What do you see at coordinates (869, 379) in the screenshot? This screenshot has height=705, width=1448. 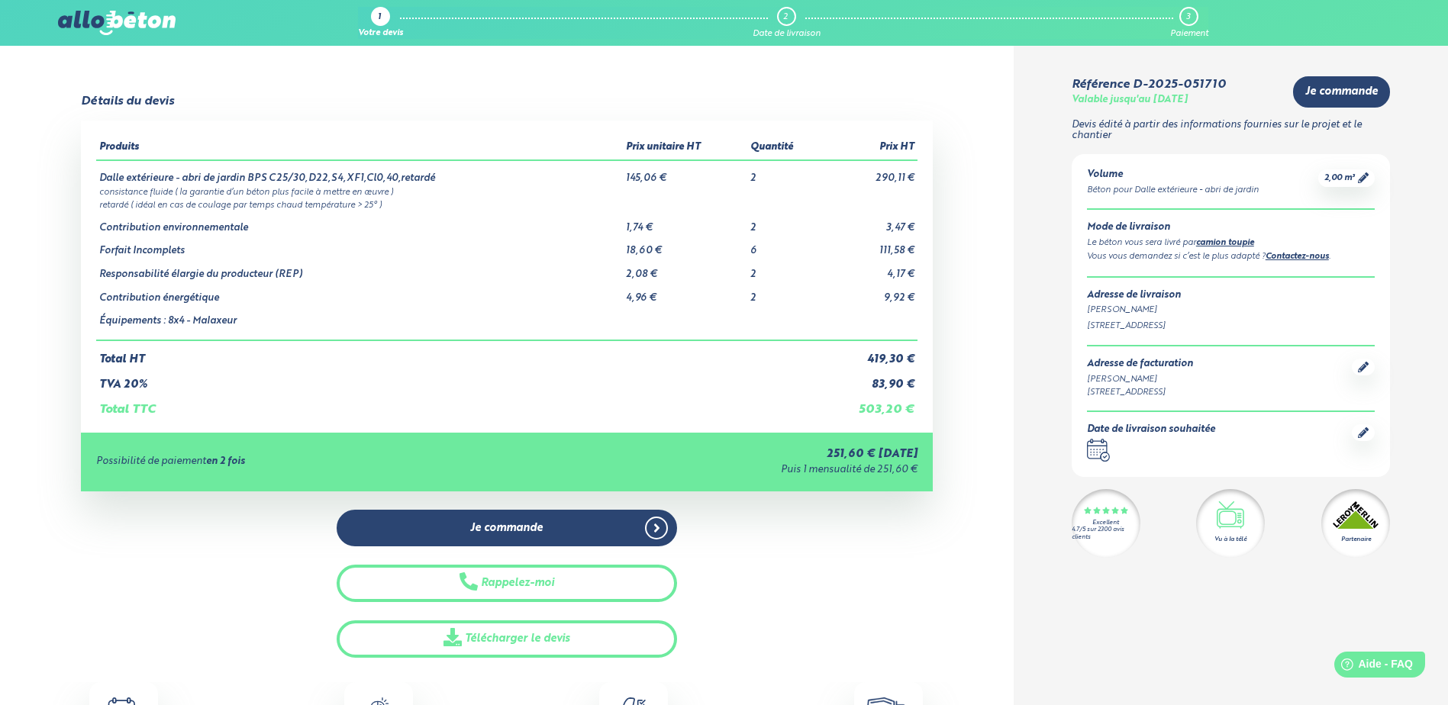 I see `td: 83,90 €` at bounding box center [869, 379].